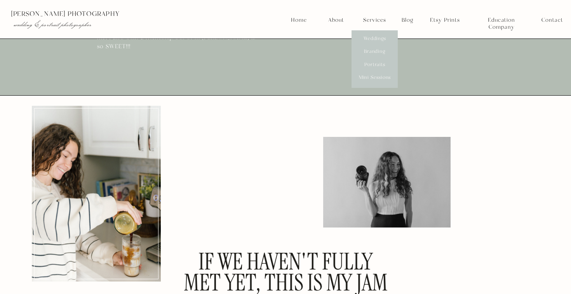 The height and width of the screenshot is (294, 571). Describe the element at coordinates (375, 52) in the screenshot. I see `nav: Branding` at that location.